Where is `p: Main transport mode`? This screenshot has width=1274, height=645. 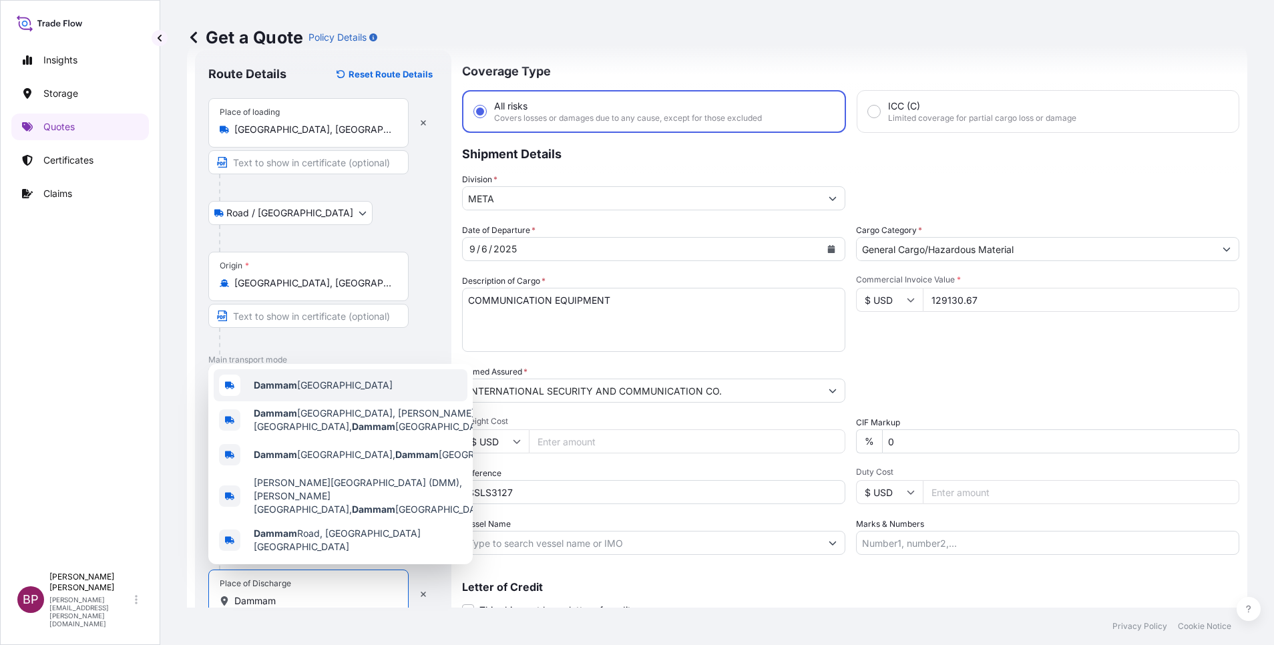
p: Main transport mode is located at coordinates (323, 360).